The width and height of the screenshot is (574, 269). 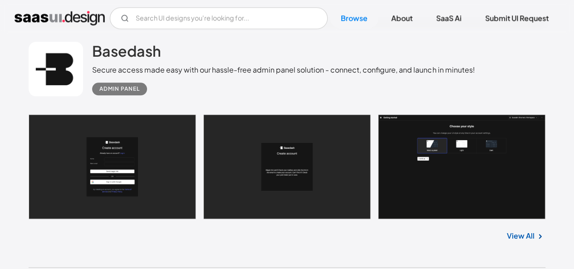 What do you see at coordinates (127, 53) in the screenshot?
I see `a: Basedash` at bounding box center [127, 53].